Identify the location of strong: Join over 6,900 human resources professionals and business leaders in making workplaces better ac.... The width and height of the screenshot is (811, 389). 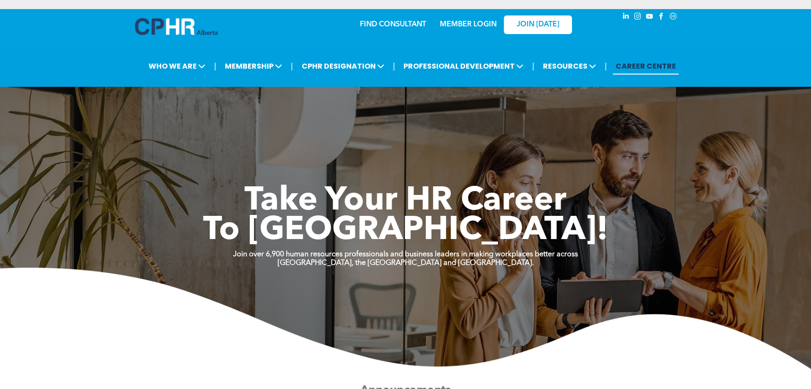
(406, 255).